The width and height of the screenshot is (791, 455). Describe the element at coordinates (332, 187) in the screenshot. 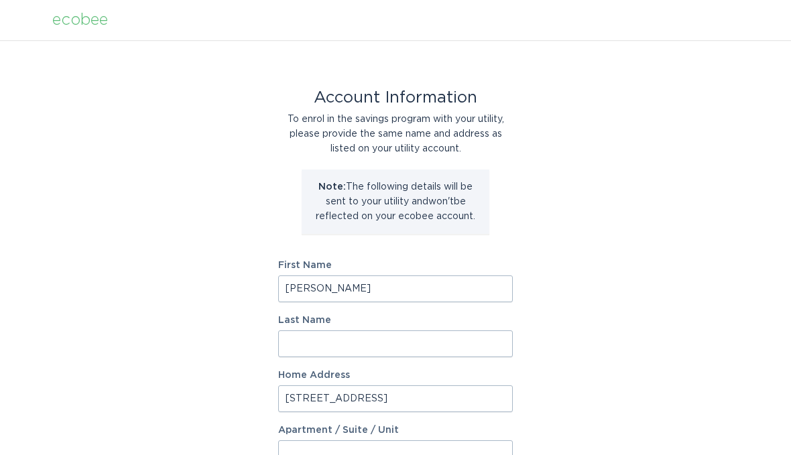

I see `strong: Note:` at that location.